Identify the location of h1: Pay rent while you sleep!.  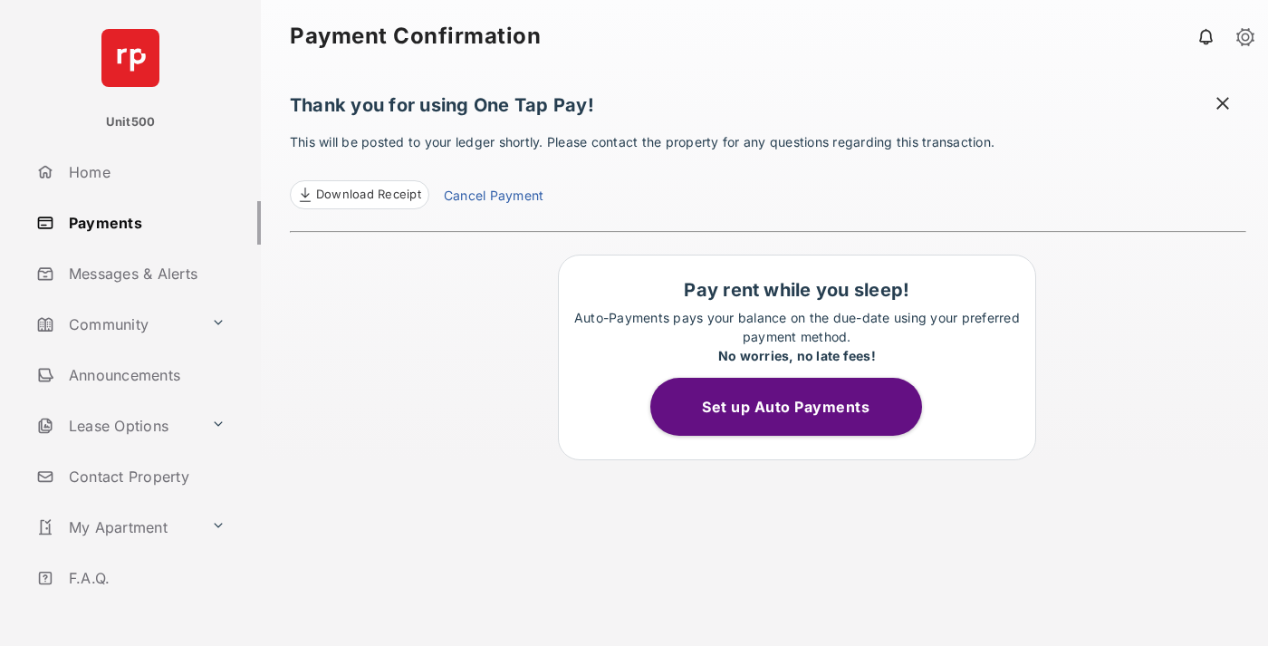
(797, 290).